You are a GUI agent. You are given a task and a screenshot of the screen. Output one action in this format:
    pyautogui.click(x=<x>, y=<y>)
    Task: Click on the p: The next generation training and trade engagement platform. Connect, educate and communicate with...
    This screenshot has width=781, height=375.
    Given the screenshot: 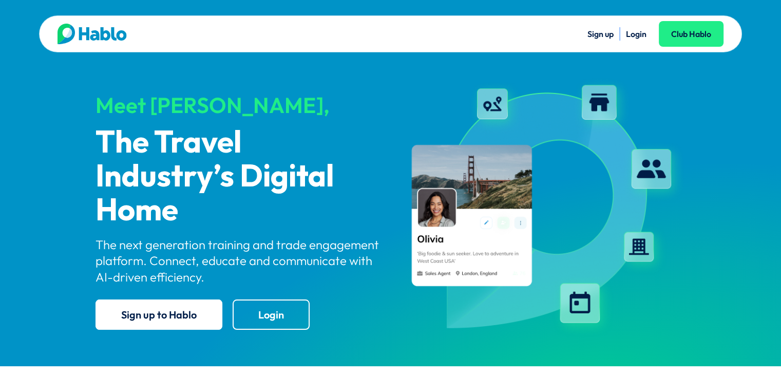 What is the action you would take?
    pyautogui.click(x=239, y=261)
    